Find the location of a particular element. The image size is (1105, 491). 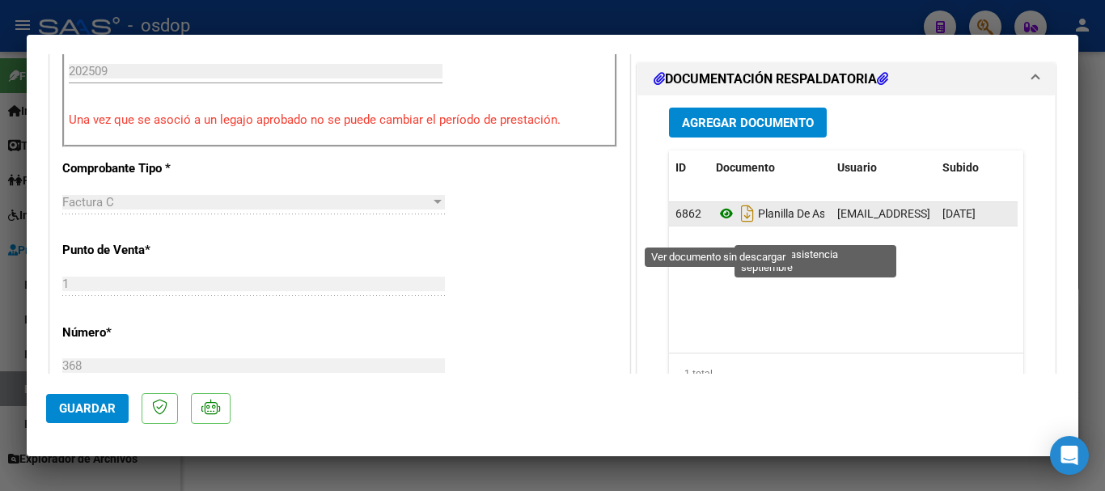

datatable-header-cell: Subido is located at coordinates (976, 167).